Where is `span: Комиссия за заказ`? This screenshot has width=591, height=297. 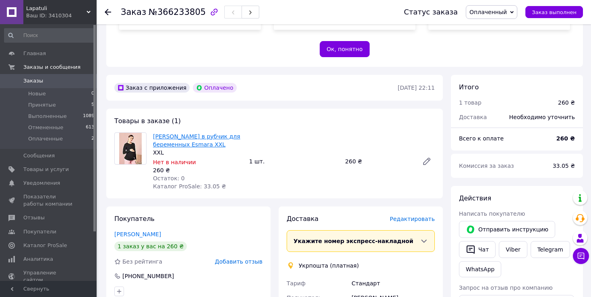 span: Комиссия за заказ is located at coordinates (486, 166).